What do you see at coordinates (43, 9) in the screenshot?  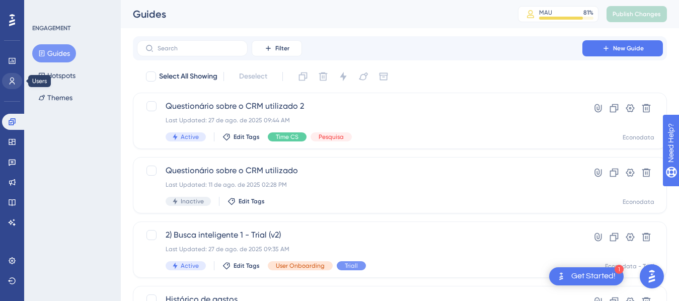 I see `span: Need Help?` at bounding box center [43, 9].